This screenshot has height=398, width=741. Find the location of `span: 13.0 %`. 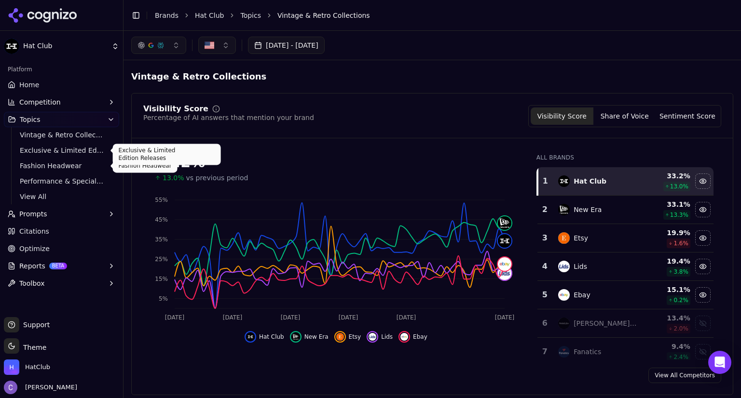

span: 13.0 % is located at coordinates (679, 187).